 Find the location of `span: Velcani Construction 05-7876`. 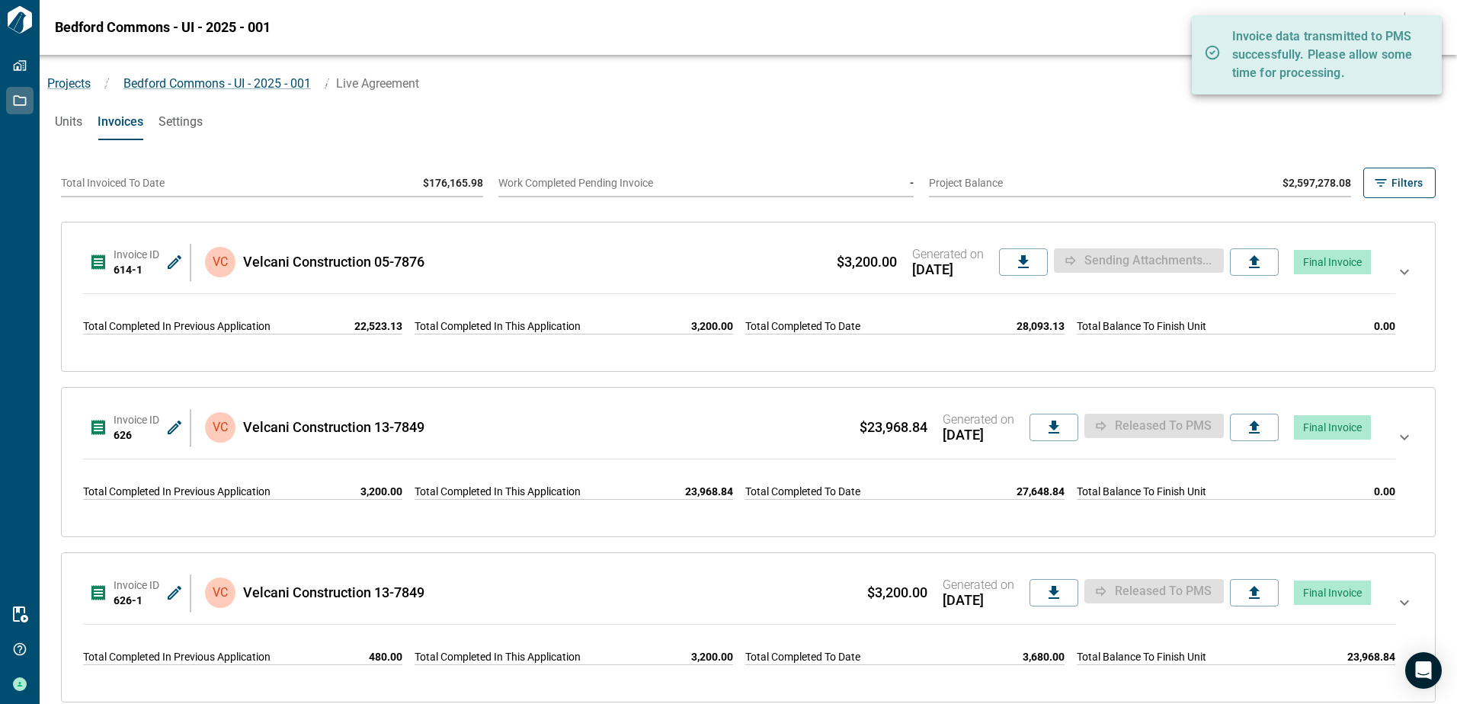

span: Velcani Construction 05-7876 is located at coordinates (334, 262).